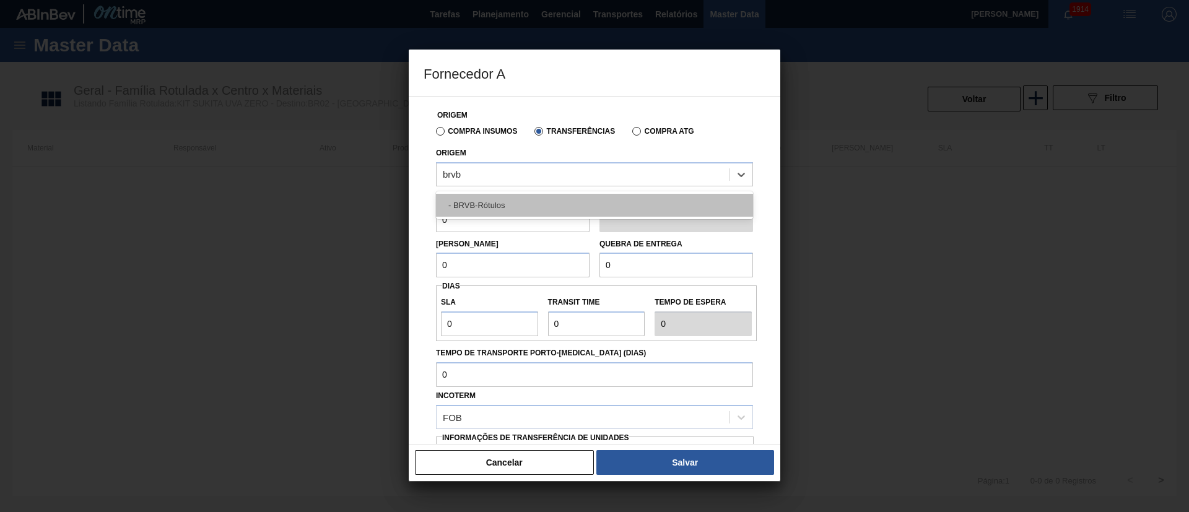 The width and height of the screenshot is (1189, 512). I want to click on label: Transferências, so click(575, 131).